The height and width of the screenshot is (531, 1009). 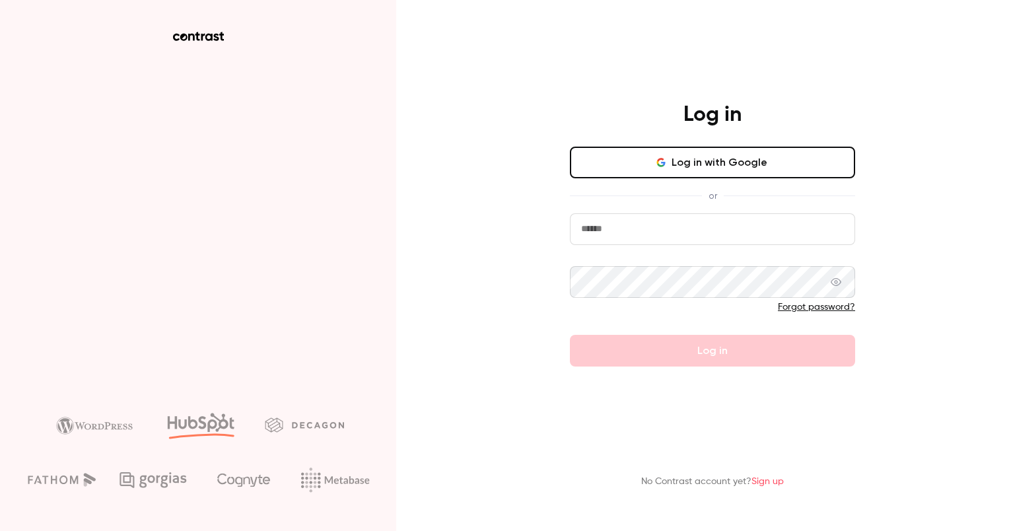 I want to click on button: Log in with Google, so click(x=712, y=162).